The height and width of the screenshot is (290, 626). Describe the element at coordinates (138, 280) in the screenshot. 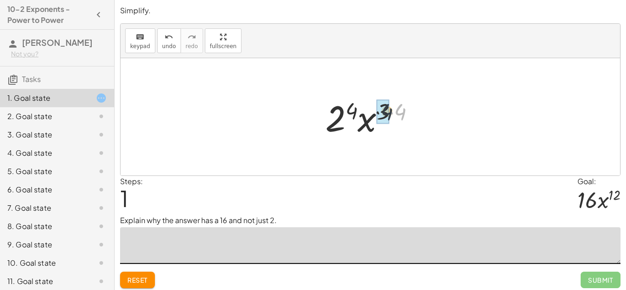

I see `button: Reset` at that location.